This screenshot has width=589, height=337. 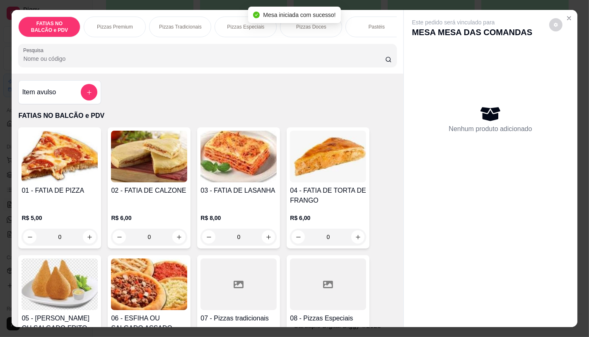 What do you see at coordinates (239, 191) in the screenshot?
I see `h4: 03 - FATIA DE LASANHA` at bounding box center [239, 191].